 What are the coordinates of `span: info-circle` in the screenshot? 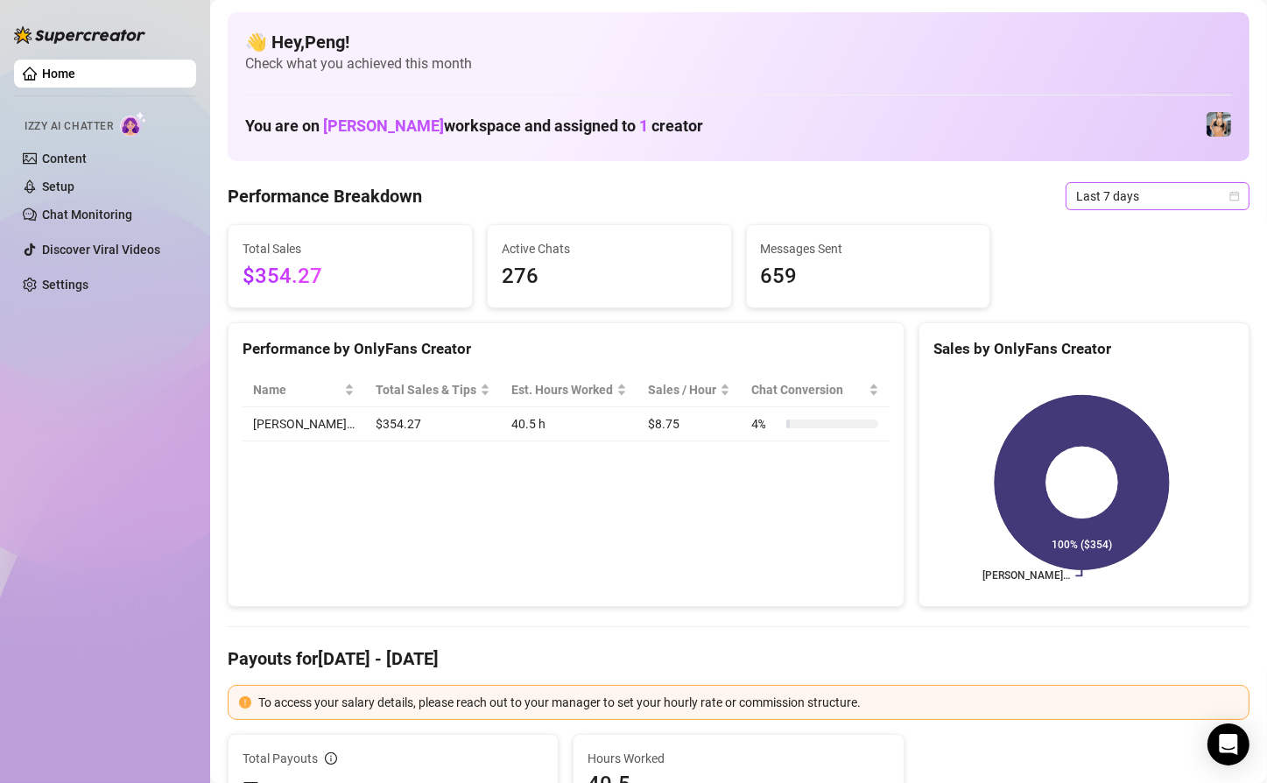 It's located at (331, 758).